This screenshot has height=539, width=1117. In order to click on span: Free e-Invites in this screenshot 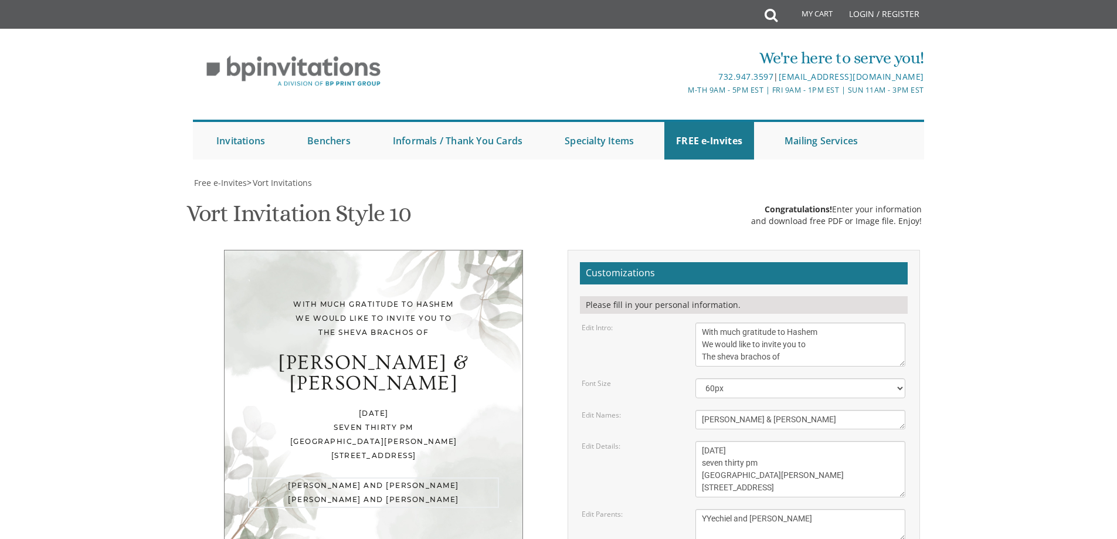, I will do `click(220, 182)`.